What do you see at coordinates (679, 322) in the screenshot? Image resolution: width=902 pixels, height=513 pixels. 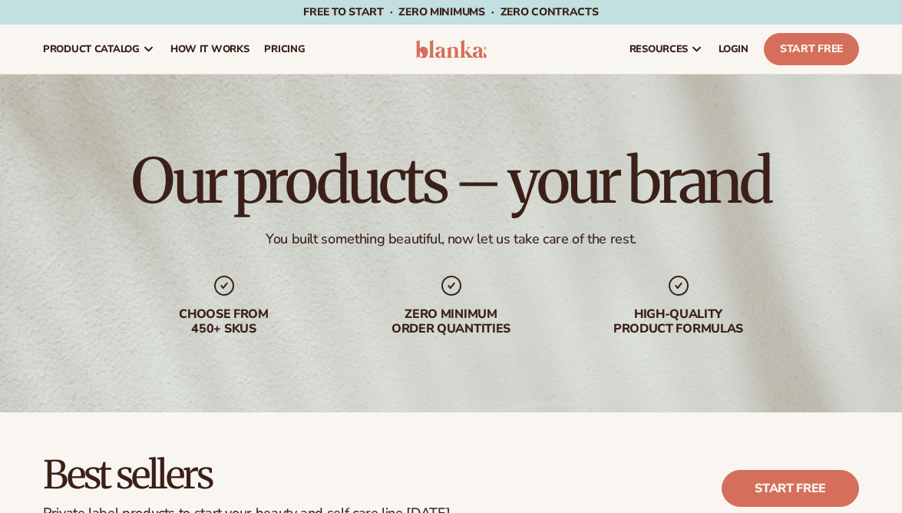 I see `div: High-quality product formulas` at bounding box center [679, 322].